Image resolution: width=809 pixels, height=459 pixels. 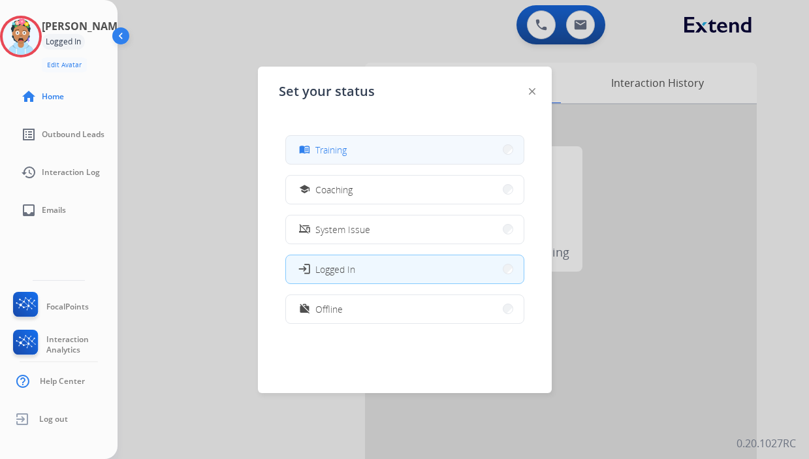 I want to click on mat-icon: school, so click(x=304, y=189).